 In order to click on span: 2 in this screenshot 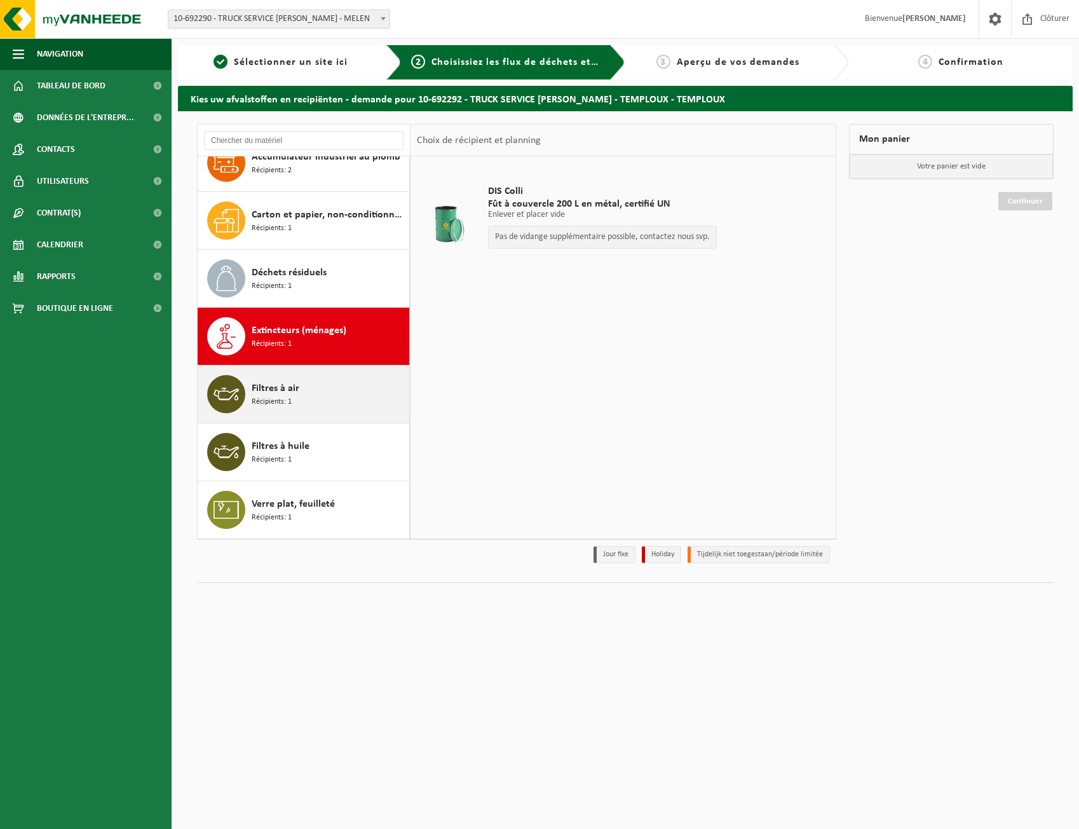, I will do `click(418, 62)`.